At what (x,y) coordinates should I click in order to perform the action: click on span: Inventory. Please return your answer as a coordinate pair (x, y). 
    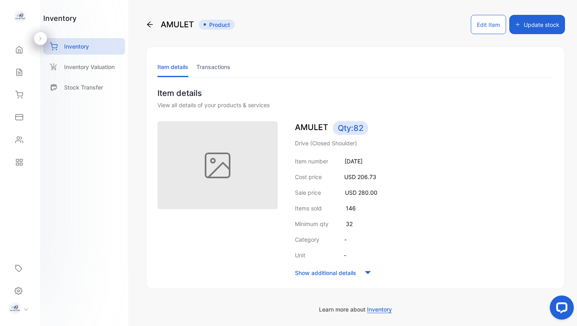
    Looking at the image, I should click on (380, 309).